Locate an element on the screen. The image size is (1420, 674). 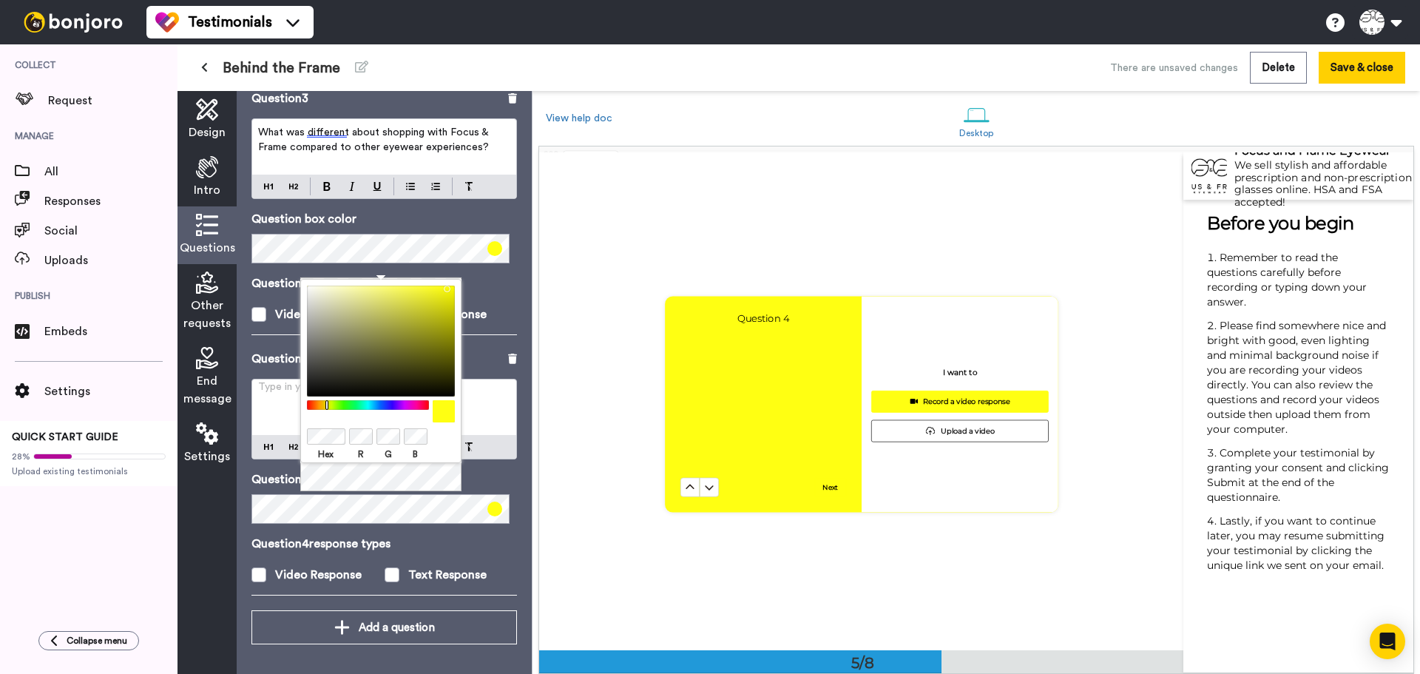
span: QUICK START GUIDE is located at coordinates (65, 437).